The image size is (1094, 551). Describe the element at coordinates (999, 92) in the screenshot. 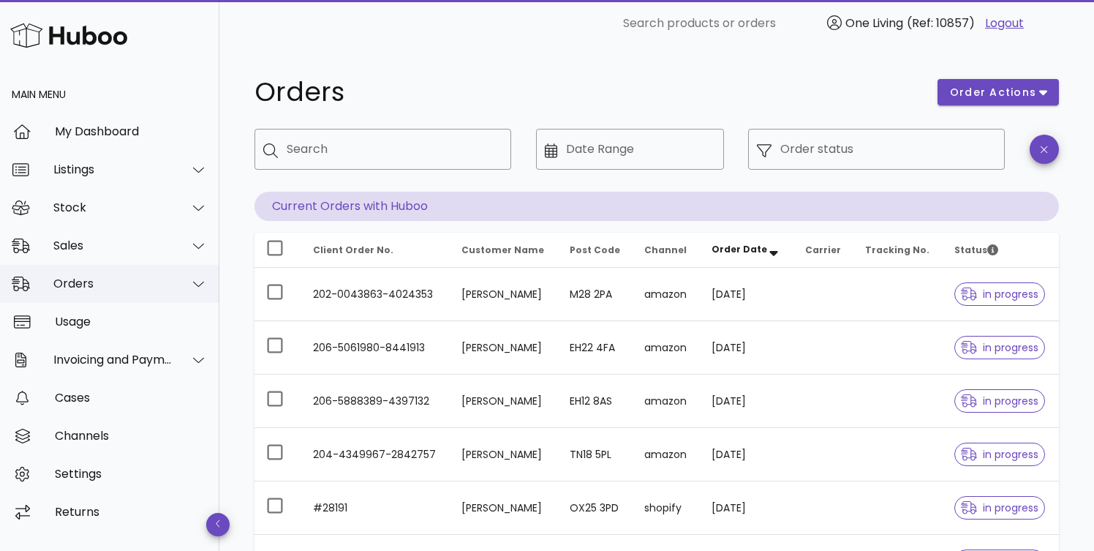

I see `button: order actions` at that location.